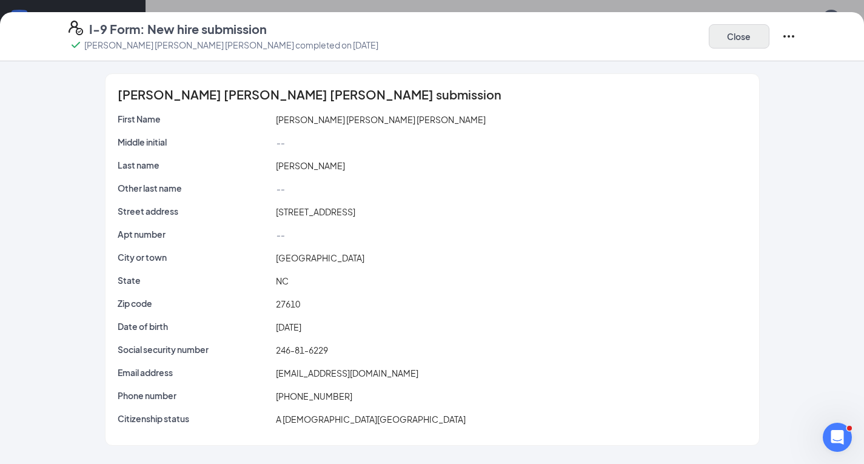 Image resolution: width=864 pixels, height=464 pixels. I want to click on h4: I-9 Form: New hire submission, so click(178, 29).